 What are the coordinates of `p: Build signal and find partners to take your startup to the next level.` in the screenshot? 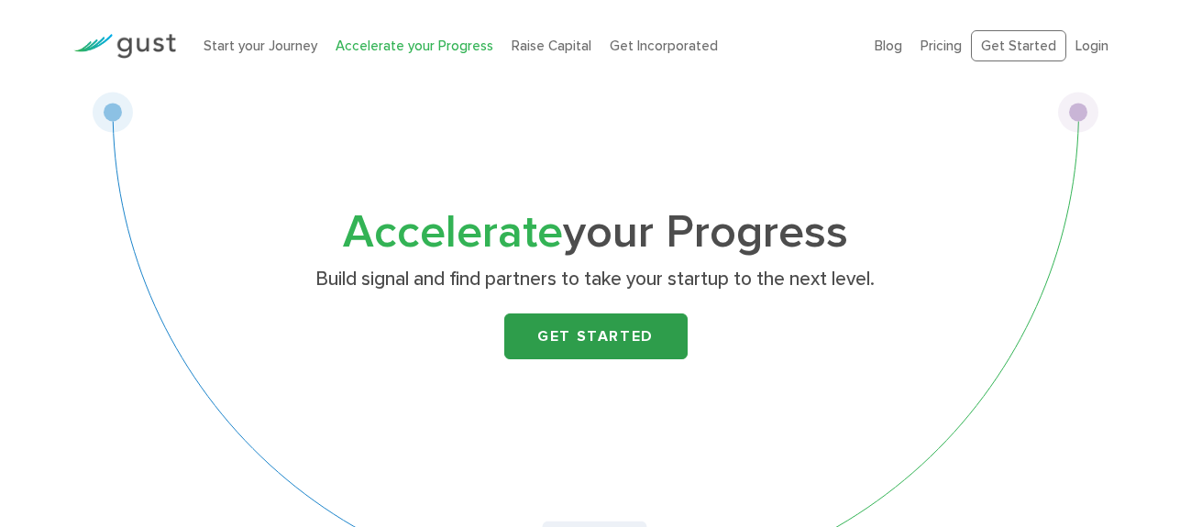 It's located at (595, 280).